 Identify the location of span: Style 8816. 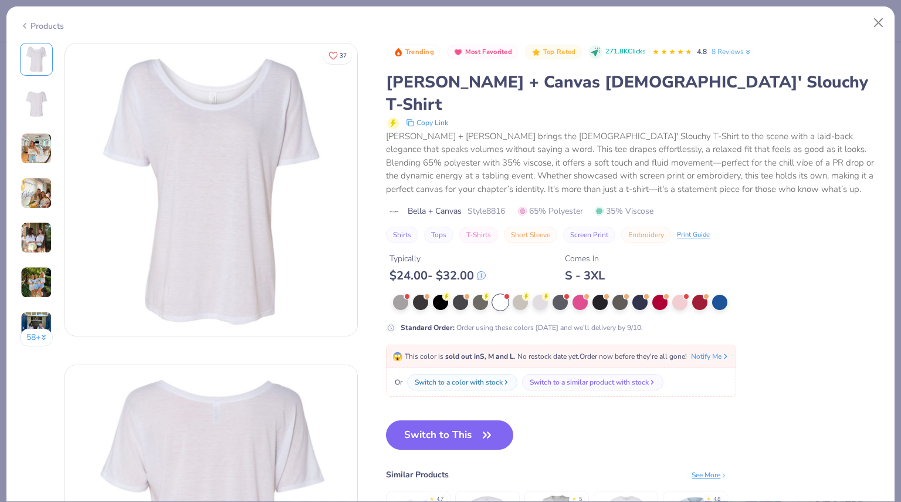
(486, 211).